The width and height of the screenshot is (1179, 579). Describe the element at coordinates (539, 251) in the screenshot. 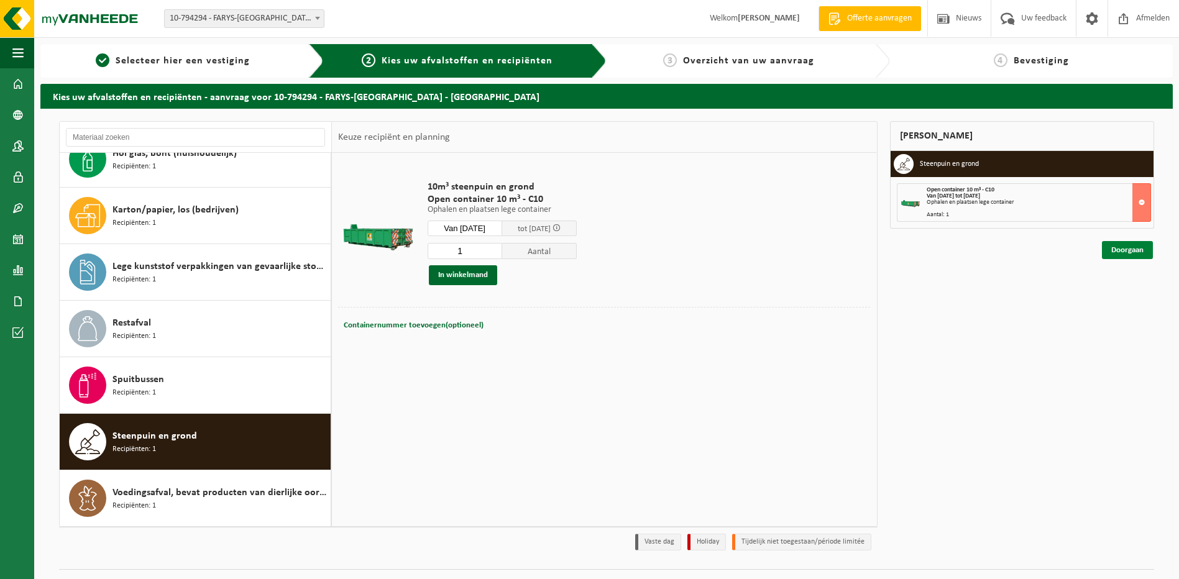

I see `span: Aantal` at that location.